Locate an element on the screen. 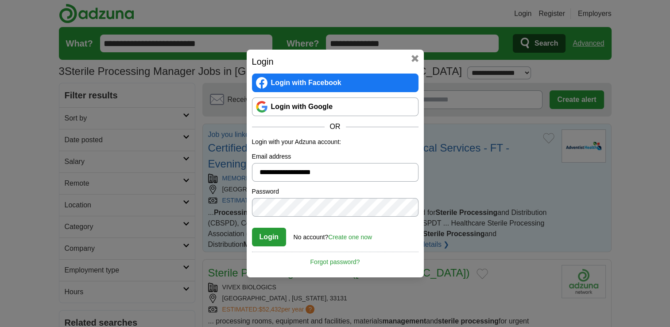  label: Email address is located at coordinates (335, 156).